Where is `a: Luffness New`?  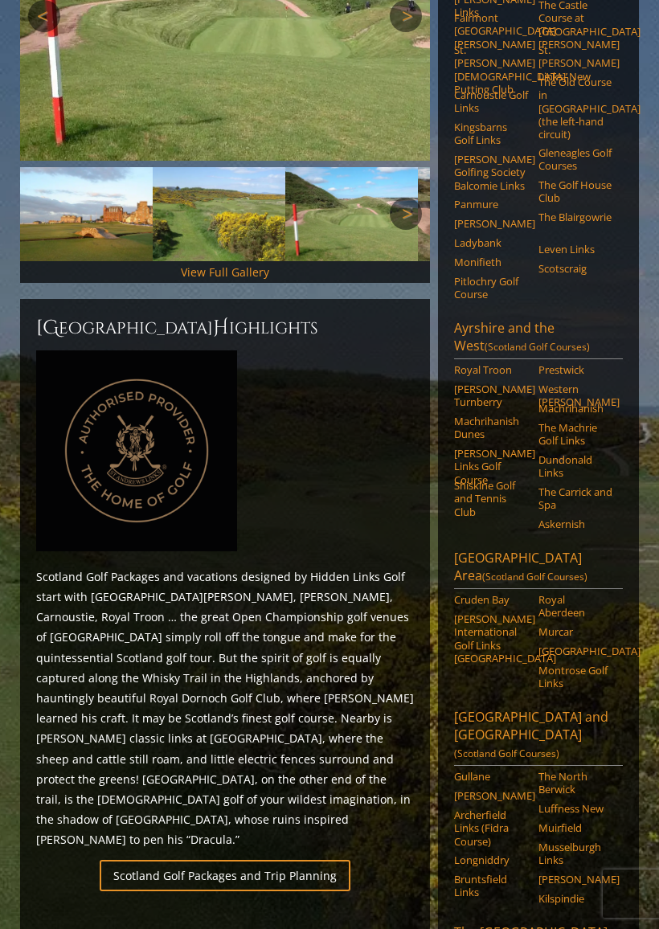
a: Luffness New is located at coordinates (576, 809).